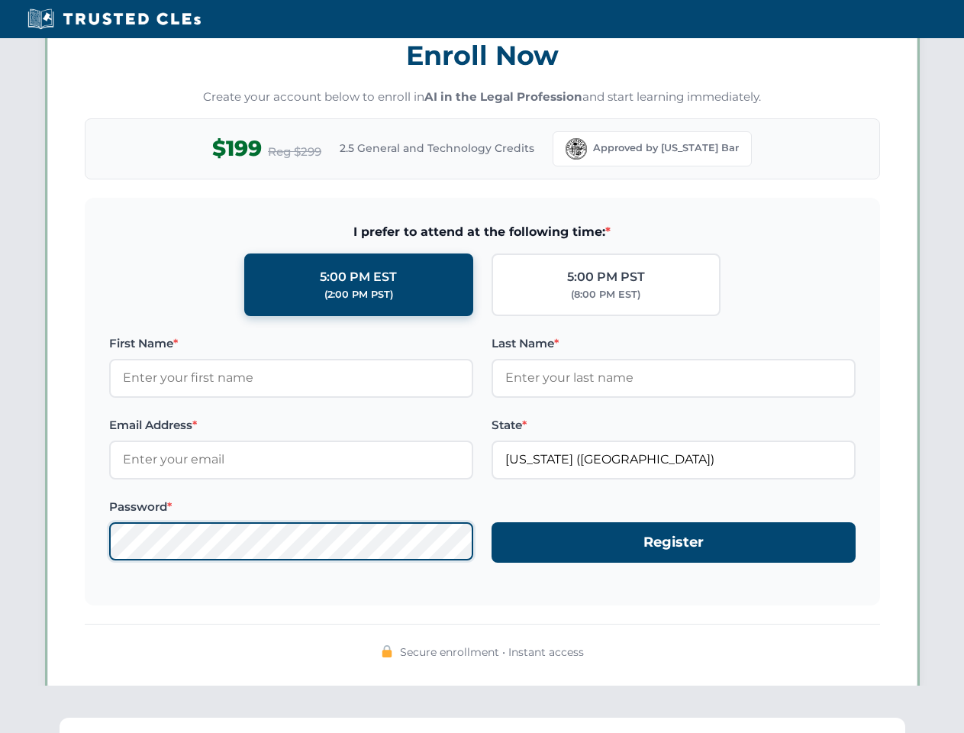  What do you see at coordinates (482, 232) in the screenshot?
I see `span: I prefer to attend at the following time:` at bounding box center [482, 232].